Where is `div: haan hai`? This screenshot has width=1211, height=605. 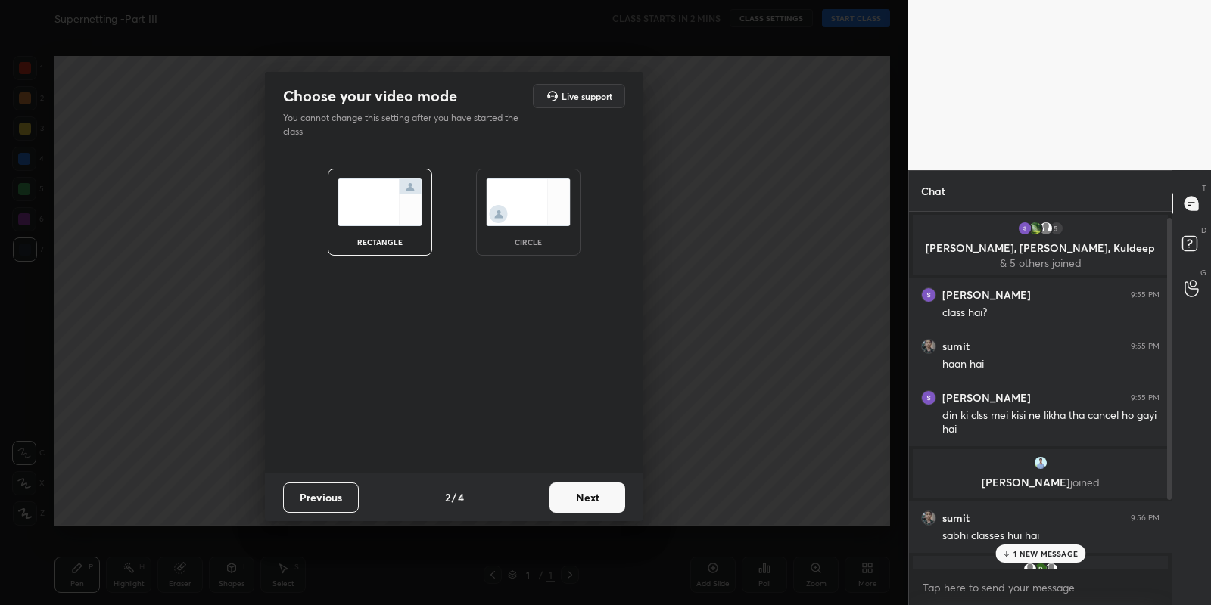
div: haan hai is located at coordinates (1051, 365).